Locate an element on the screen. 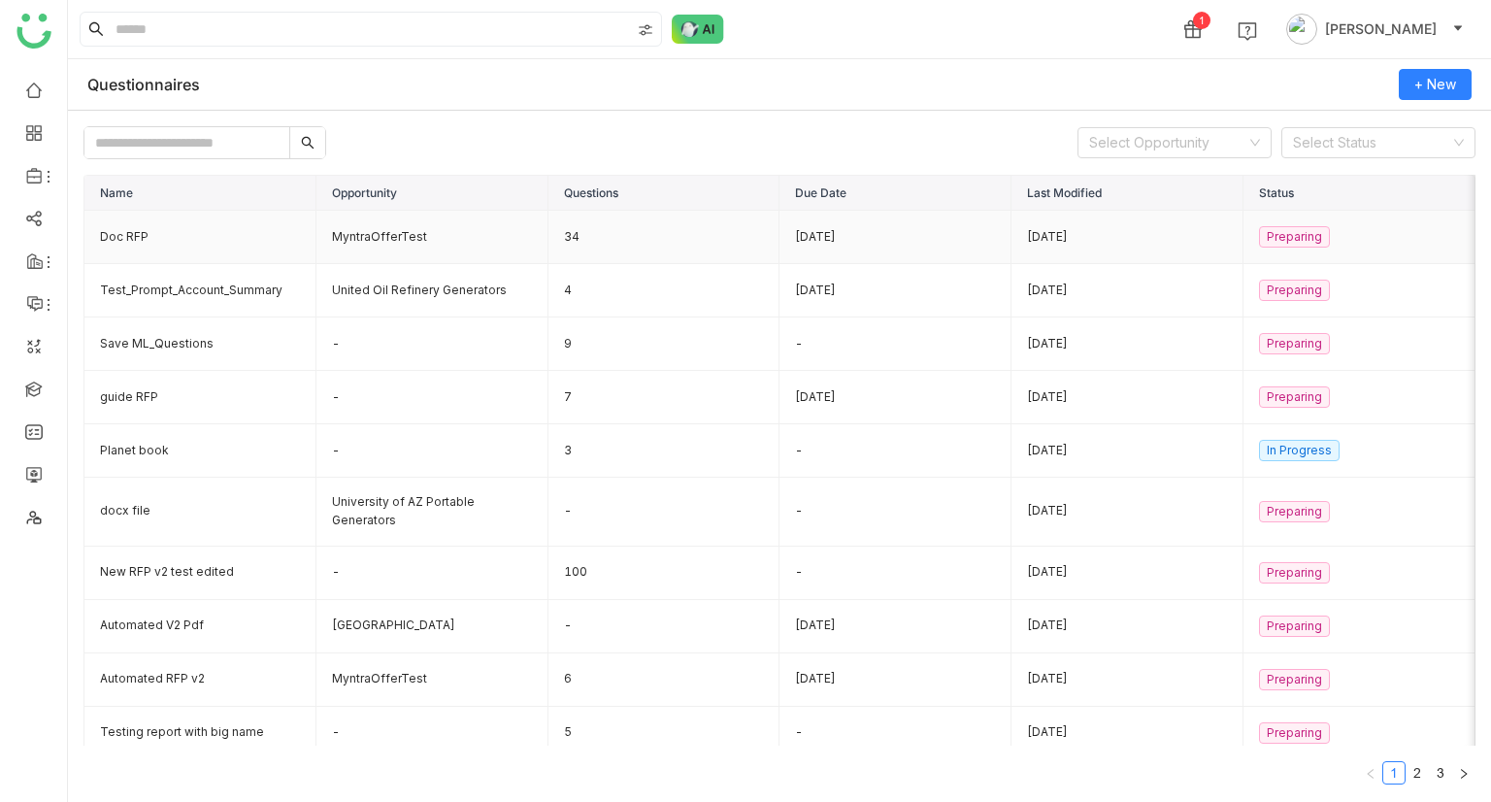 The width and height of the screenshot is (1491, 802). th: Opportunity is located at coordinates (432, 193).